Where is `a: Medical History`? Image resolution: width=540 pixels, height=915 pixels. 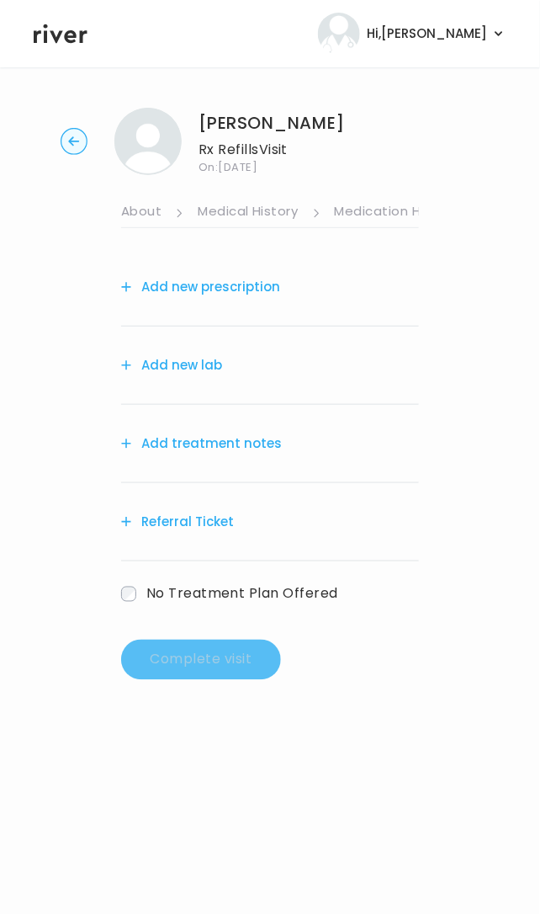 a: Medical History is located at coordinates (247, 213).